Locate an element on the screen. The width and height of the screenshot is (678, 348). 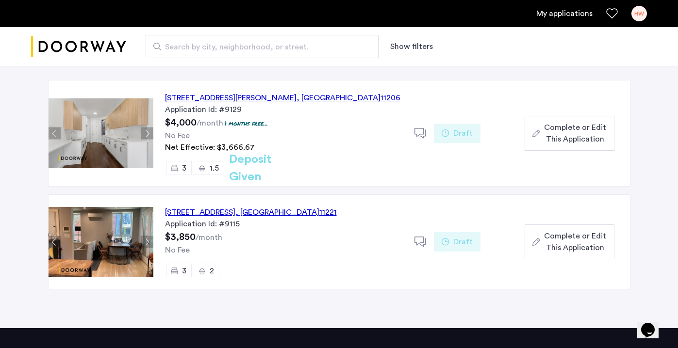
input: Apartment Search is located at coordinates (262, 47).